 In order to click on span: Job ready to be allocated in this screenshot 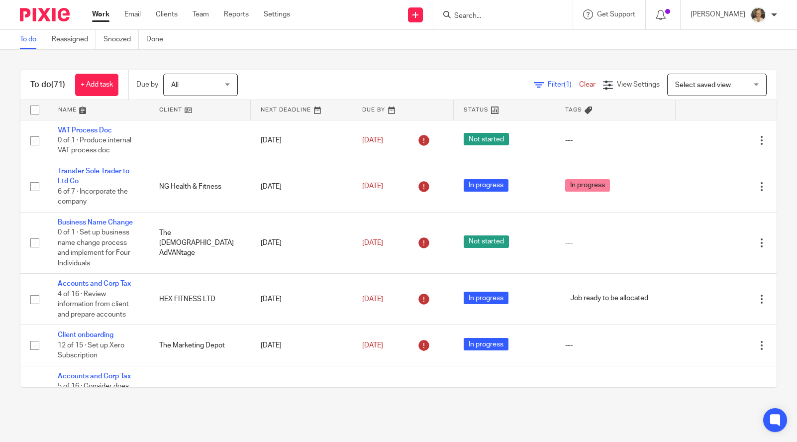, I will do `click(609, 298)`.